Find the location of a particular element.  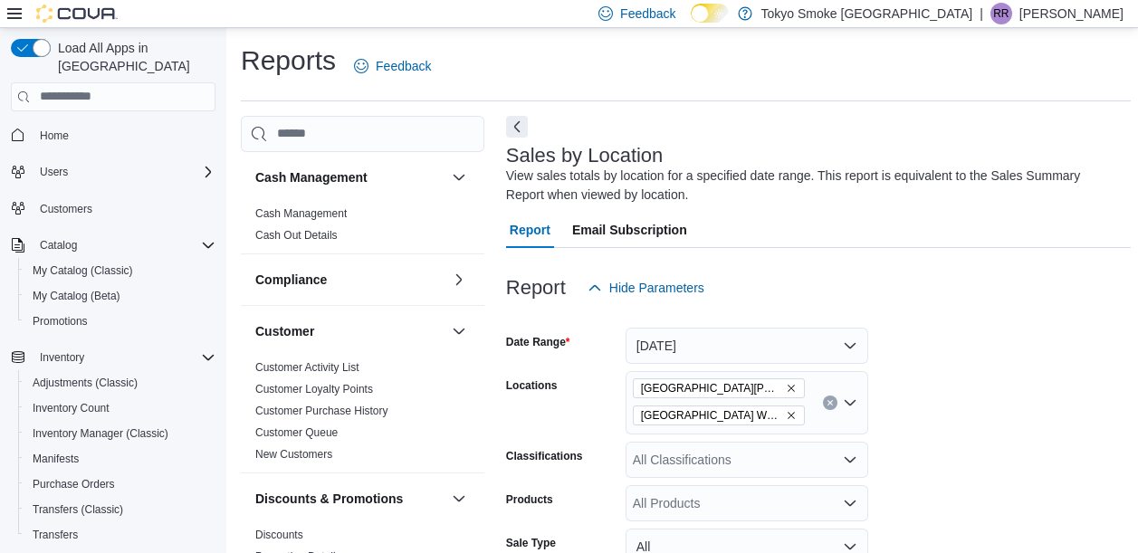

div: Customer is located at coordinates (362, 415).